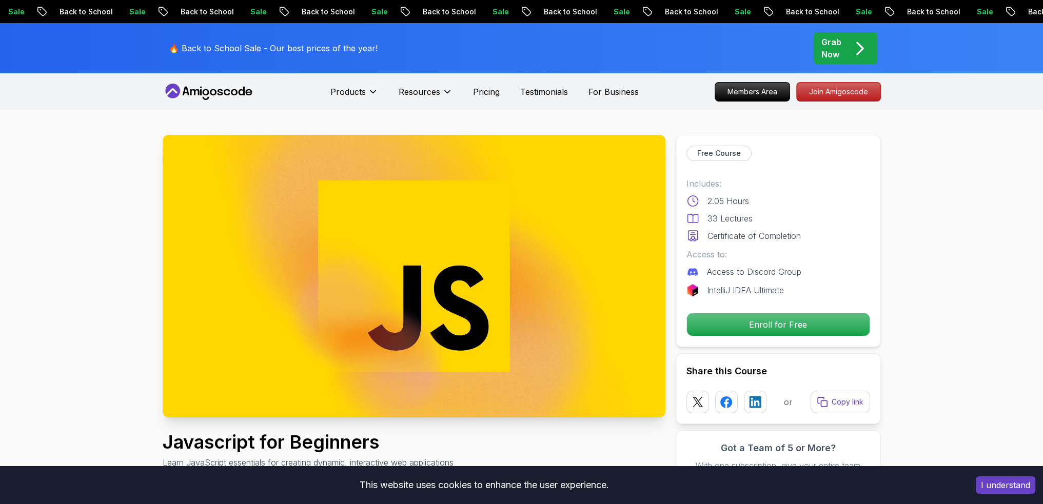 The width and height of the screenshot is (1043, 504). Describe the element at coordinates (778, 325) in the screenshot. I see `button: Enroll for Free` at that location.